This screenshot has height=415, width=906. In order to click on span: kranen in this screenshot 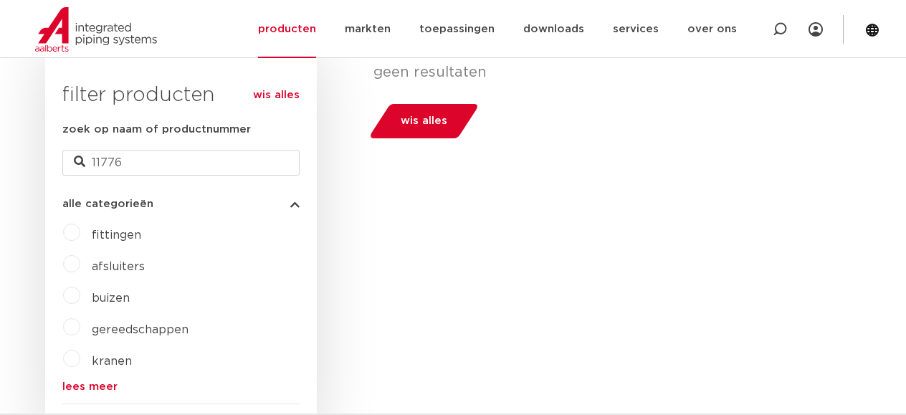, I will do `click(112, 361)`.